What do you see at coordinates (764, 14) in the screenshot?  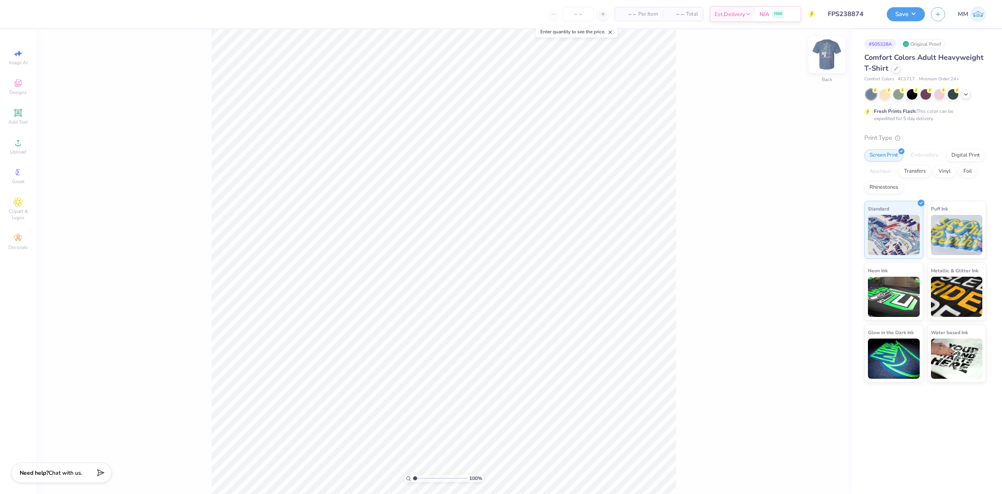 I see `span: N/A` at bounding box center [764, 14].